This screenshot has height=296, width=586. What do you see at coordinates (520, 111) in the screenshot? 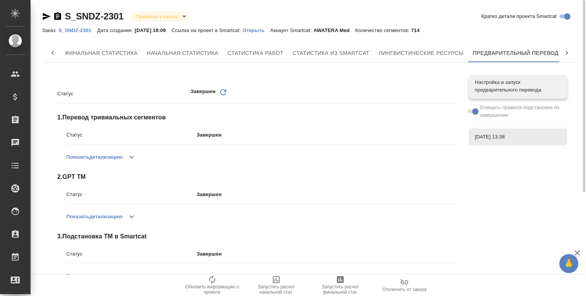
I see `span: Очищать правила подстановки по завершении` at bounding box center [520, 111].